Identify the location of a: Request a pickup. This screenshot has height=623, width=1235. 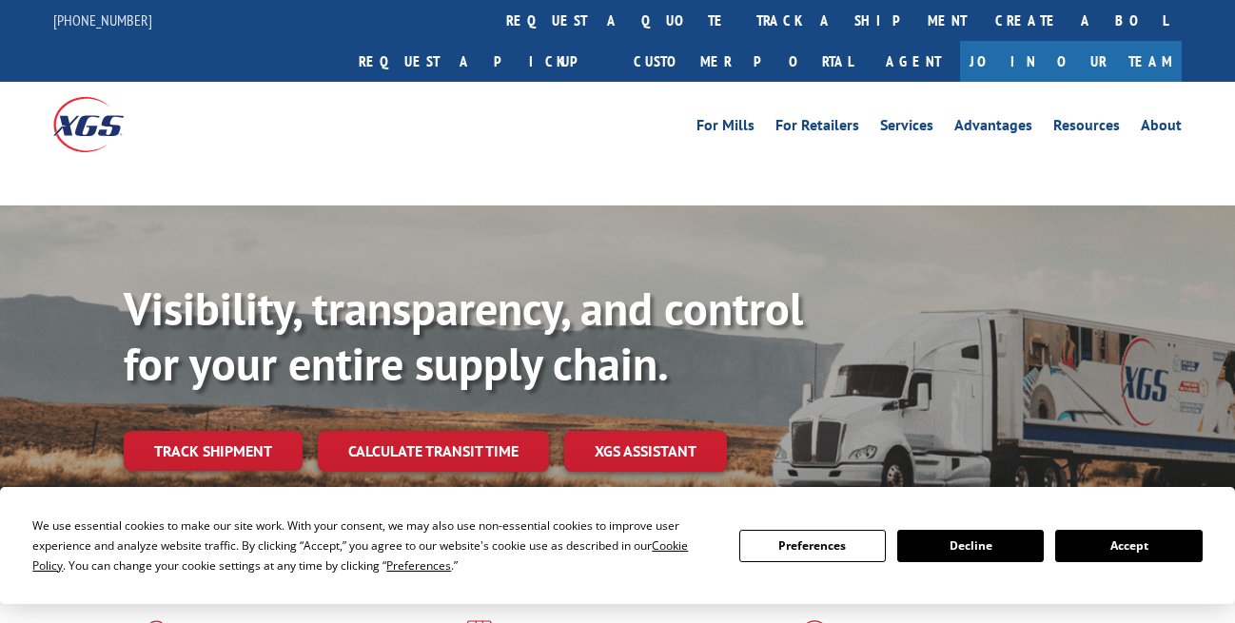
(481, 61).